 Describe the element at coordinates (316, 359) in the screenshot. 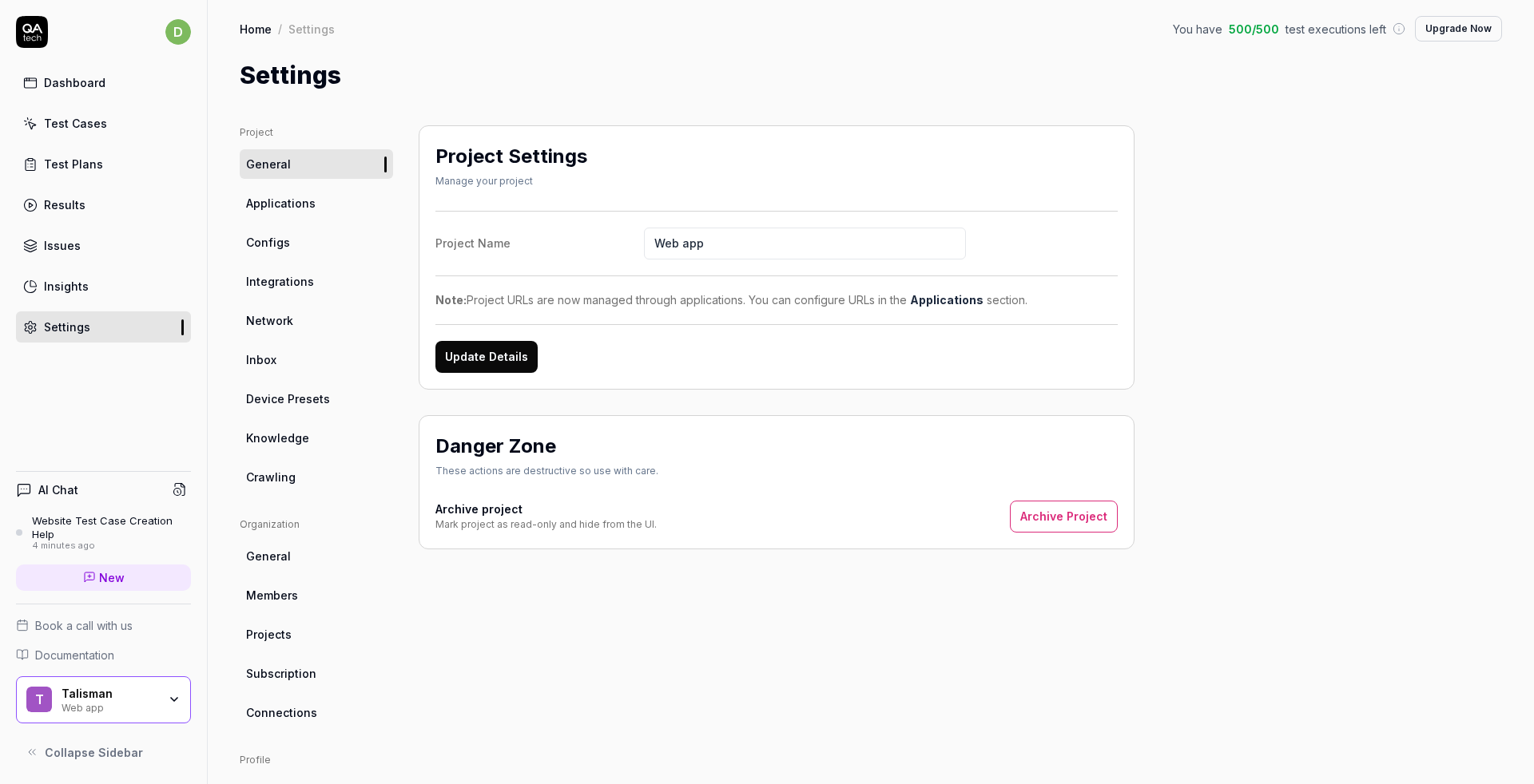

I see `a: Inbox` at that location.